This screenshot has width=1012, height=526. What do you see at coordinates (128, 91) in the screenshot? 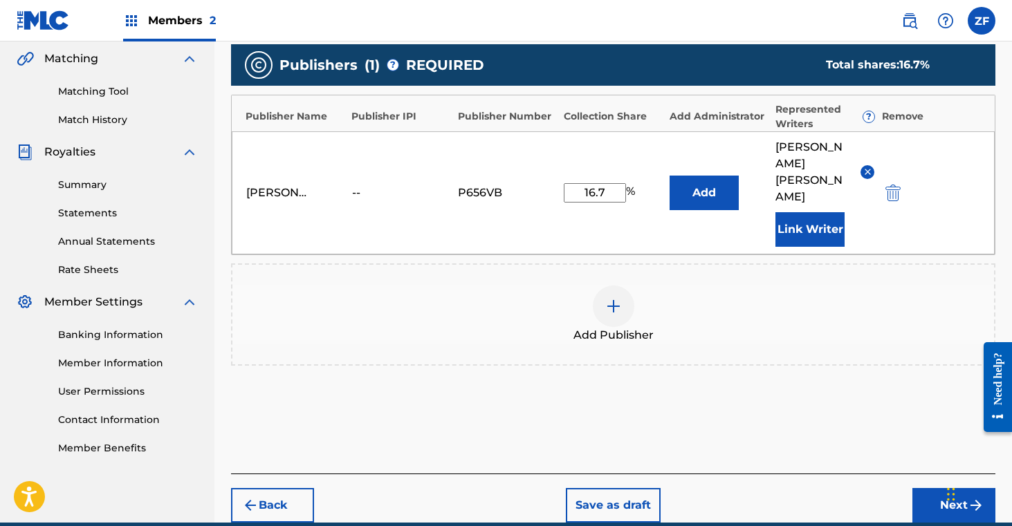
I see `a: Matching Tool` at bounding box center [128, 91].